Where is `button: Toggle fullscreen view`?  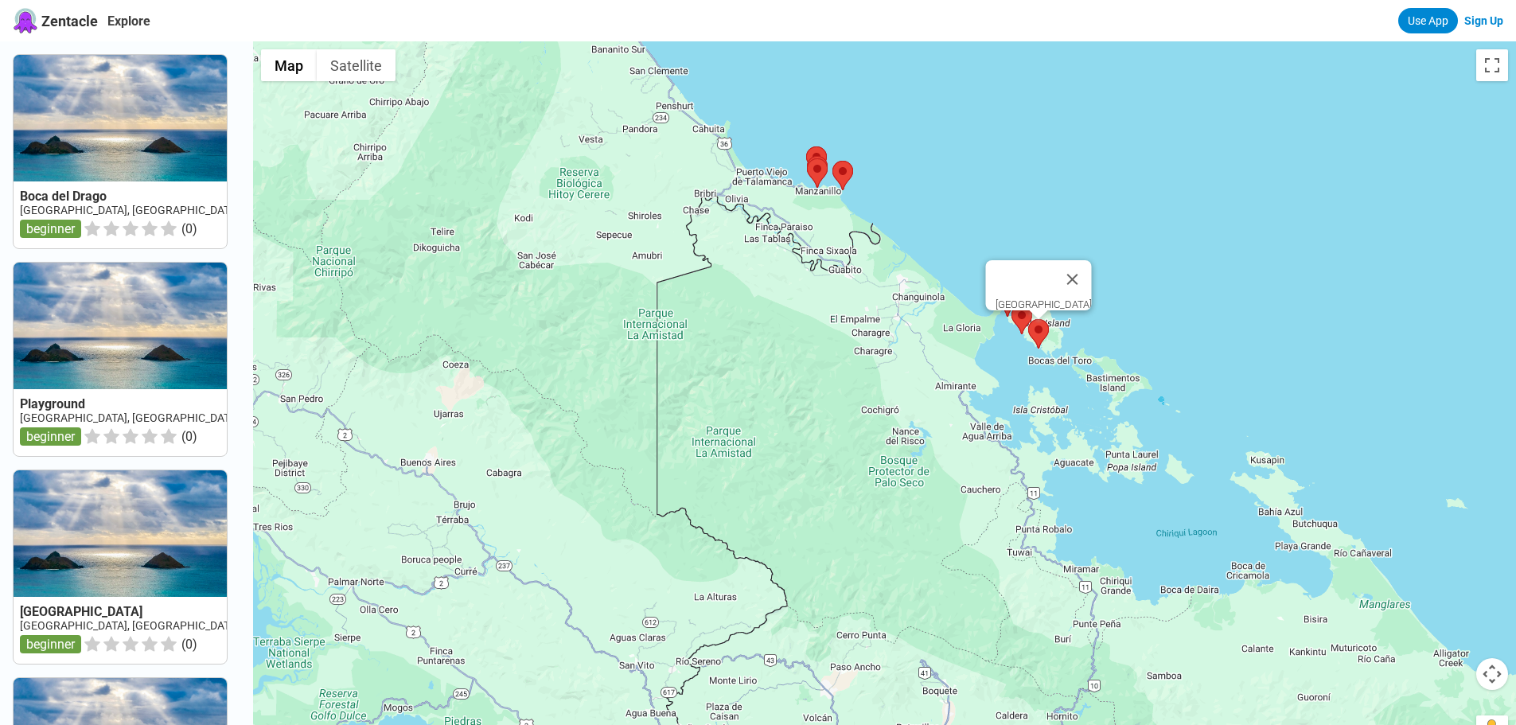
button: Toggle fullscreen view is located at coordinates (1492, 65).